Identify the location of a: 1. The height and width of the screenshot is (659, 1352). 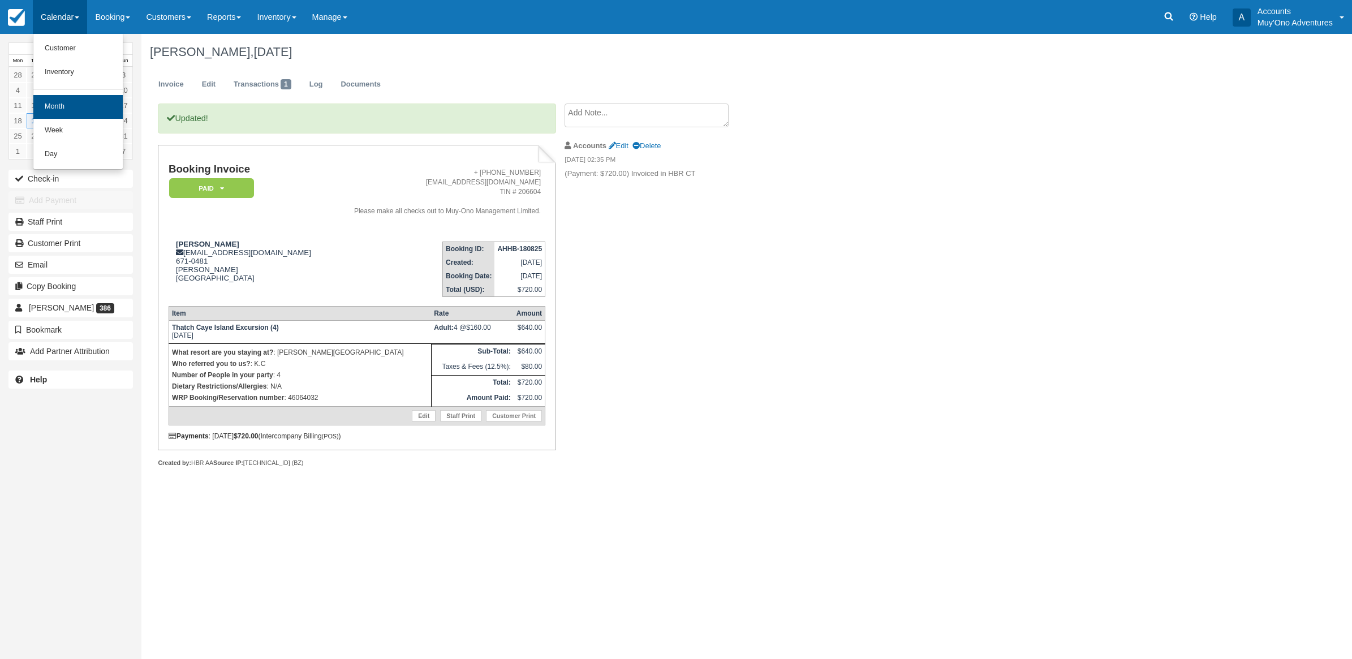
(18, 151).